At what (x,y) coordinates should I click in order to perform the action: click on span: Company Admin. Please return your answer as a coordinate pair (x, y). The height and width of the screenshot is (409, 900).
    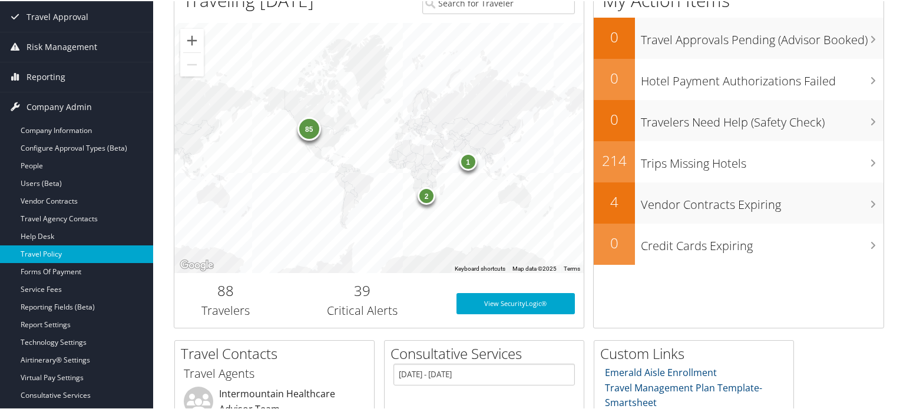
    Looking at the image, I should click on (59, 106).